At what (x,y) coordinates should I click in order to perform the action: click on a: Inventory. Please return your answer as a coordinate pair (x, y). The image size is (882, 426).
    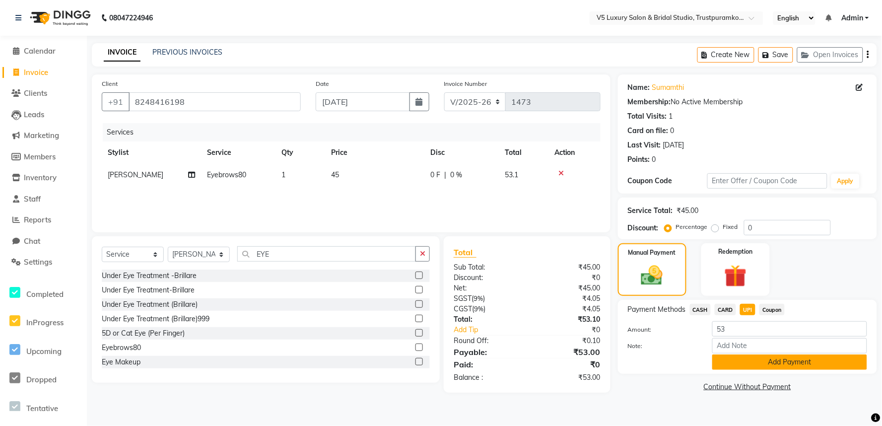
    Looking at the image, I should click on (43, 178).